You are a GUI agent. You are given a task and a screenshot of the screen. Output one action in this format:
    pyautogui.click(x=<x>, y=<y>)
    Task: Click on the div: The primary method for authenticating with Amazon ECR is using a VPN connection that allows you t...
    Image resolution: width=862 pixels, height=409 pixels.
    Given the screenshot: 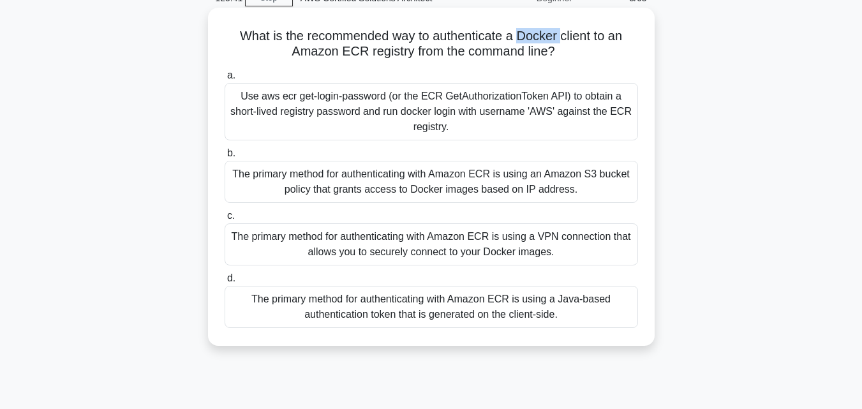 What is the action you would take?
    pyautogui.click(x=432, y=245)
    